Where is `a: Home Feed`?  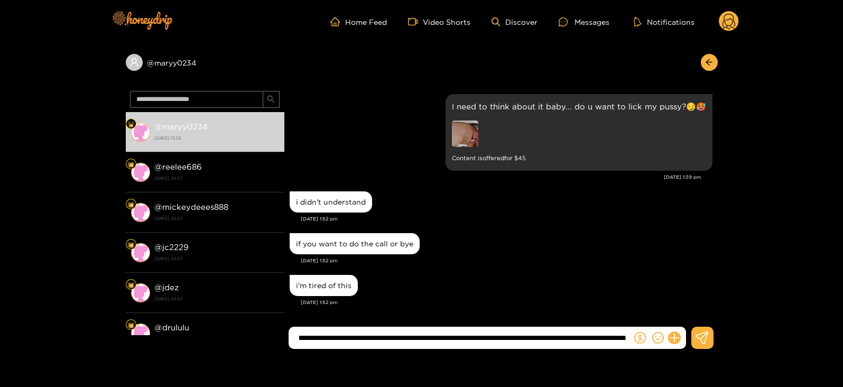
a: Home Feed is located at coordinates (358, 22).